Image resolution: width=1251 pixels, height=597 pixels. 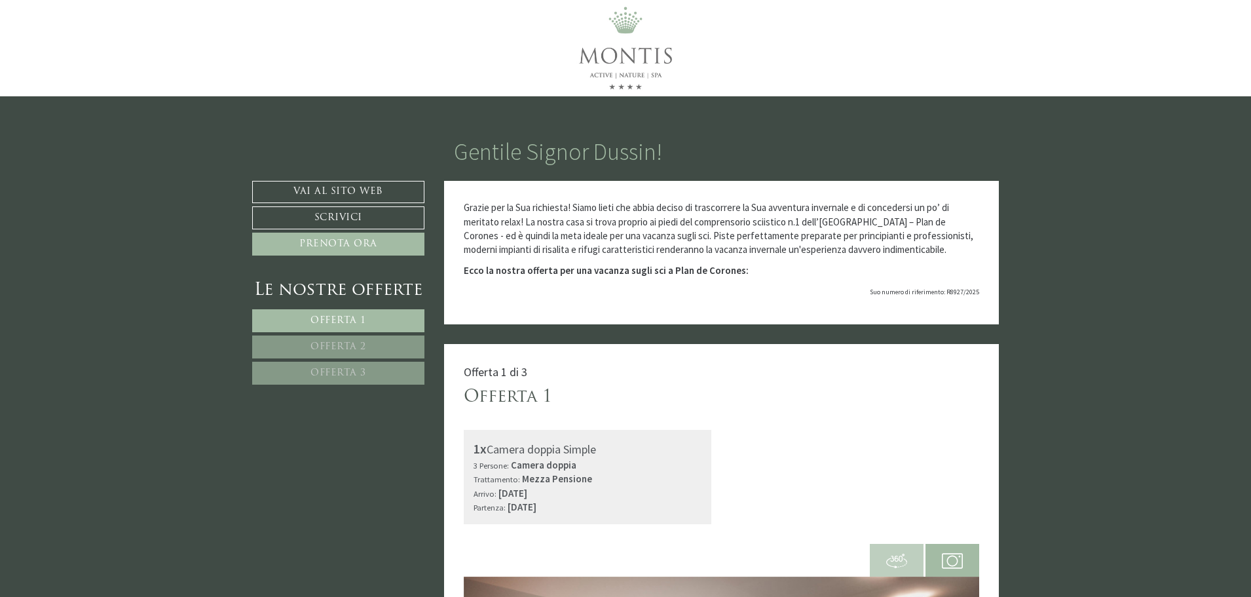 What do you see at coordinates (544, 464) in the screenshot?
I see `b: Camera doppia` at bounding box center [544, 464].